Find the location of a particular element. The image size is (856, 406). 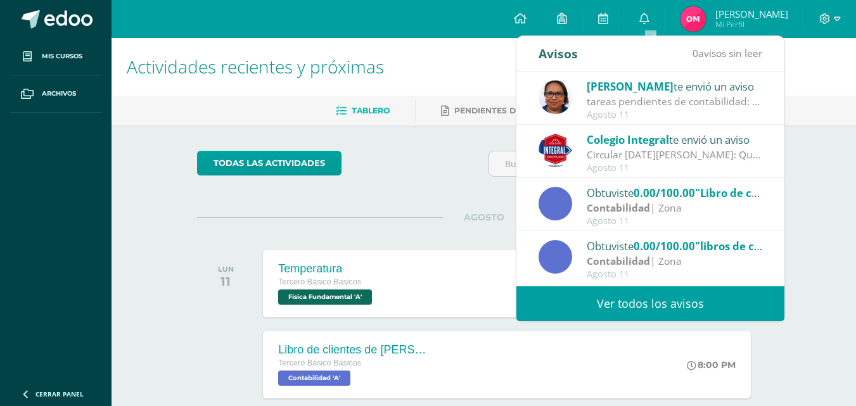

span: Física Fundamental 'A' is located at coordinates (325, 297).